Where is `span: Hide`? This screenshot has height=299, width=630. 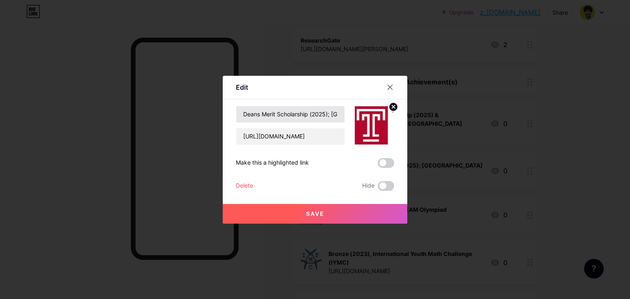 span: Hide is located at coordinates (368, 186).